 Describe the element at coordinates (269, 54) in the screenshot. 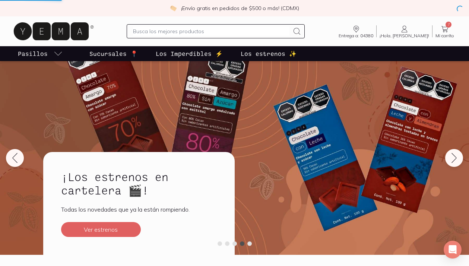

I see `p: Los estrenos ✨` at that location.